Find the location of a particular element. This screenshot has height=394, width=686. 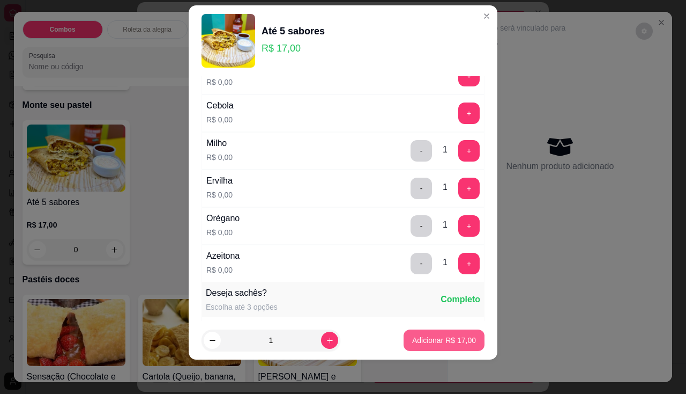

img: product-image is located at coordinates (228, 41).